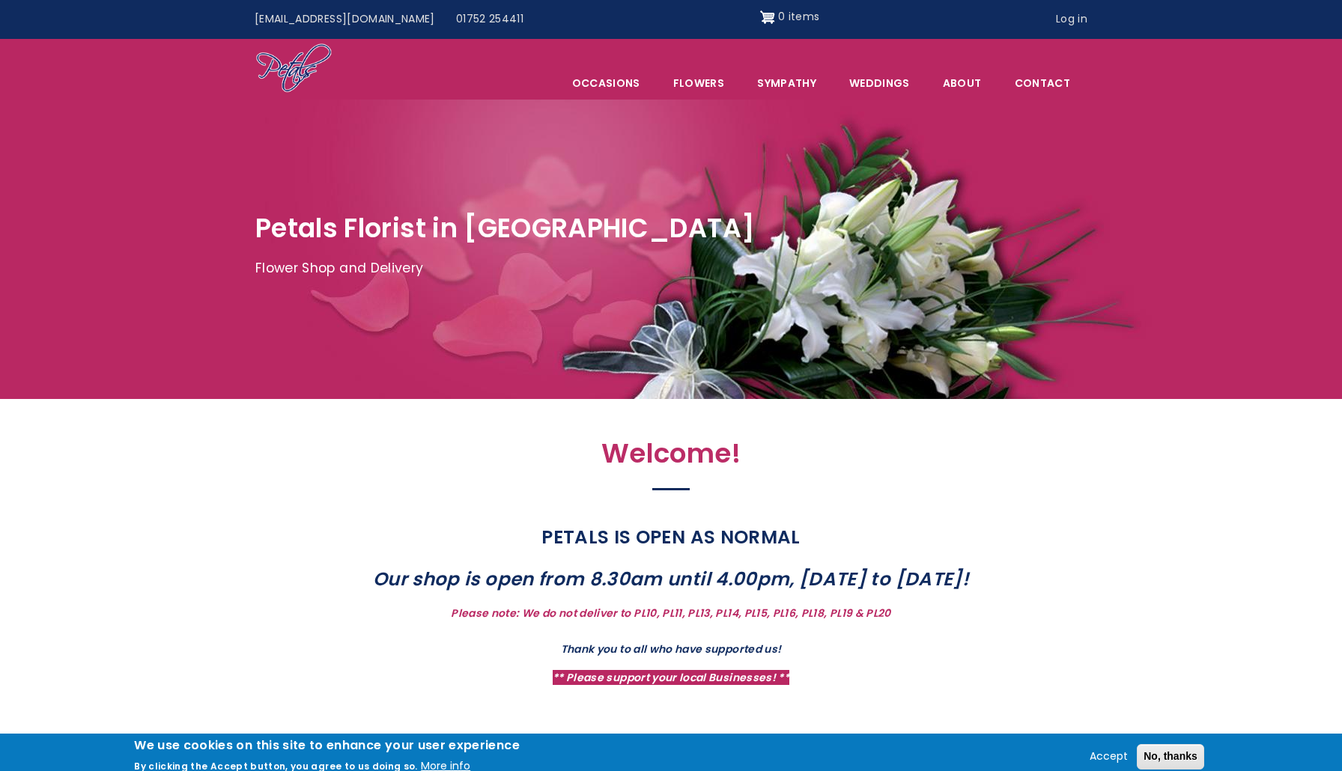 This screenshot has height=771, width=1342. What do you see at coordinates (786, 83) in the screenshot?
I see `a: Sympathy` at bounding box center [786, 83].